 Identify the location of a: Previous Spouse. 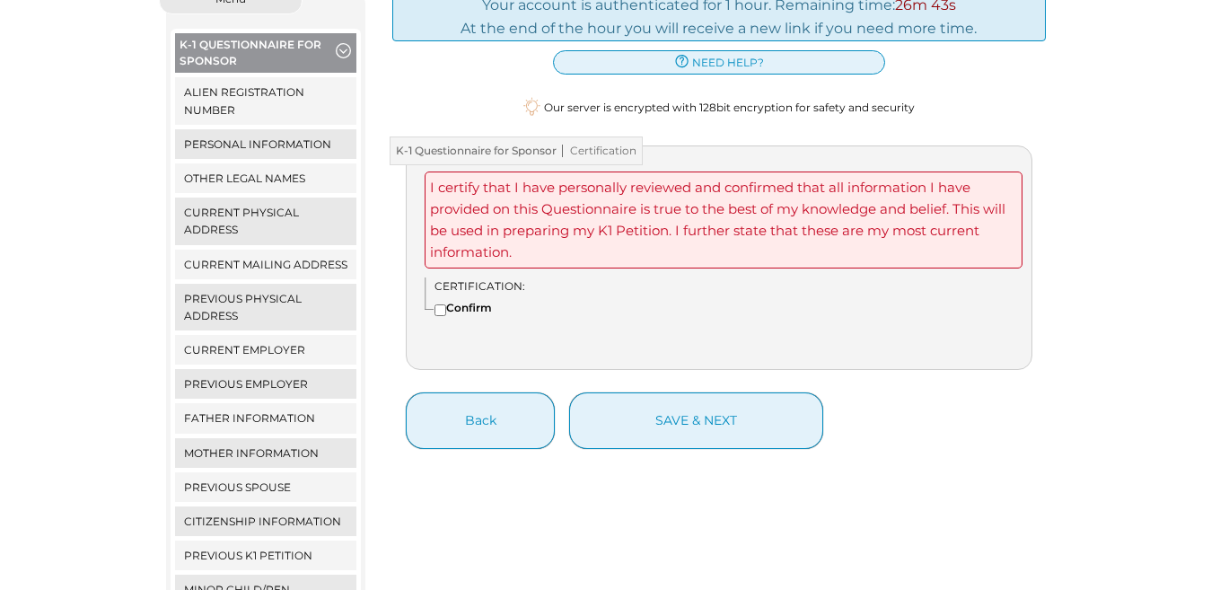
(266, 487).